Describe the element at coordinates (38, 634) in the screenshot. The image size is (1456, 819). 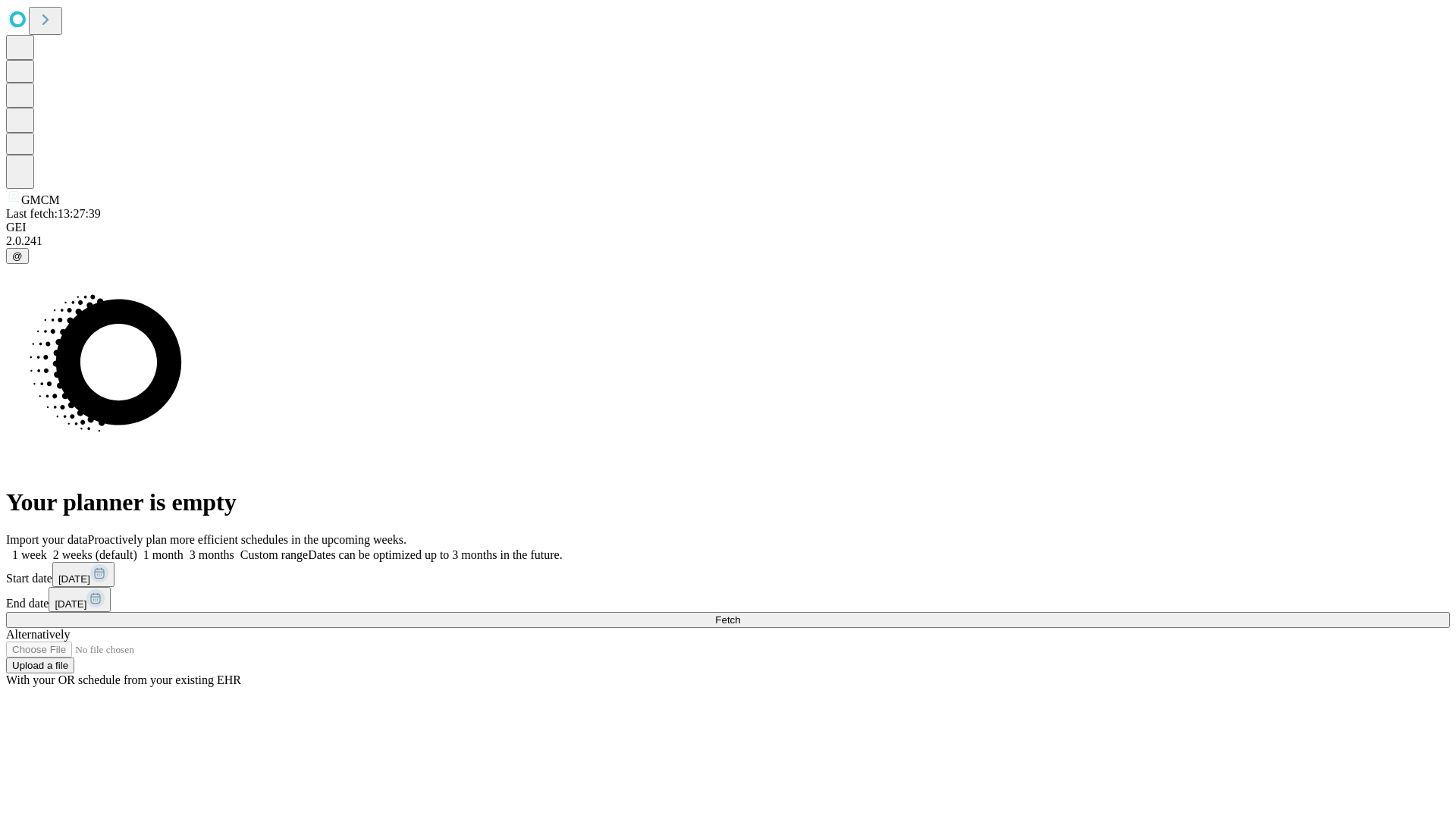
I see `span: Alternatively` at that location.